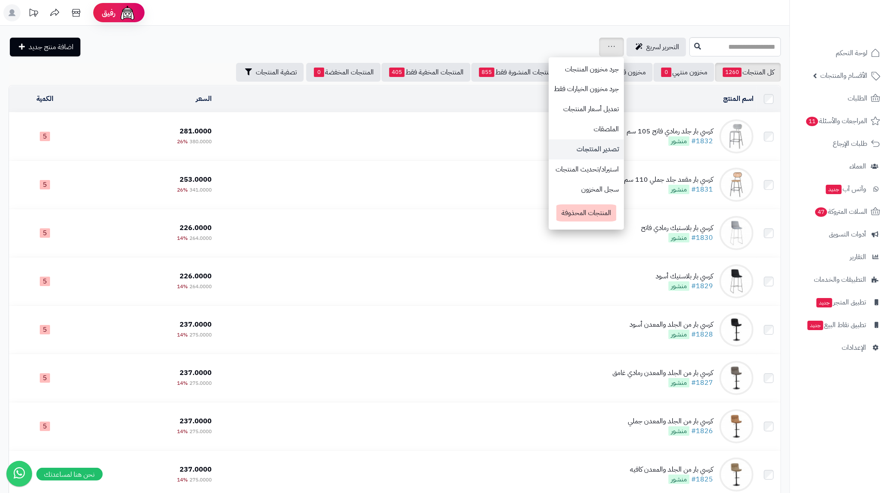  What do you see at coordinates (841, 302) in the screenshot?
I see `span: تطبيق المتجر` at bounding box center [841, 302].